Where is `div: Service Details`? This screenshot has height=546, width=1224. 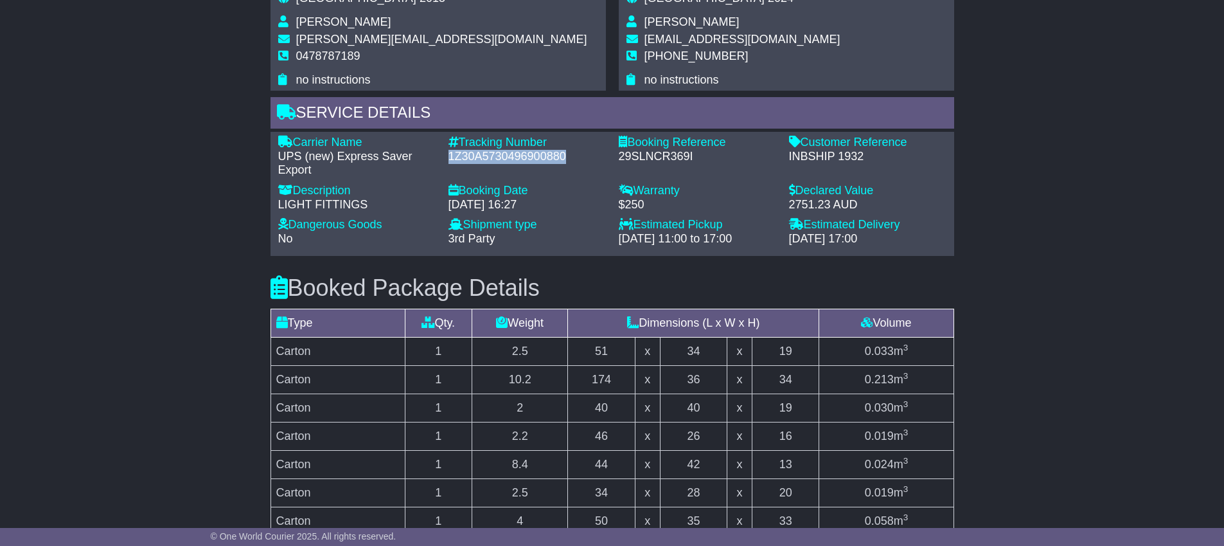 div: Service Details is located at coordinates (613, 114).